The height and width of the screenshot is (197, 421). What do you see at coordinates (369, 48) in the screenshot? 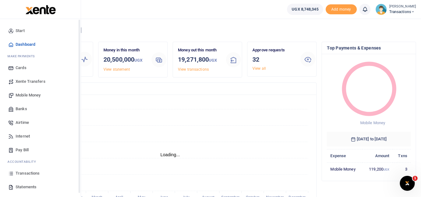
I see `h4: Top Payments & Expenses` at bounding box center [369, 48].